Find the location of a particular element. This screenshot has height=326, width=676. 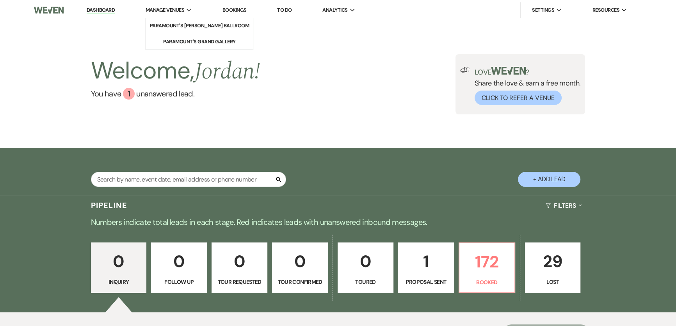

p: Toured is located at coordinates (365, 282).